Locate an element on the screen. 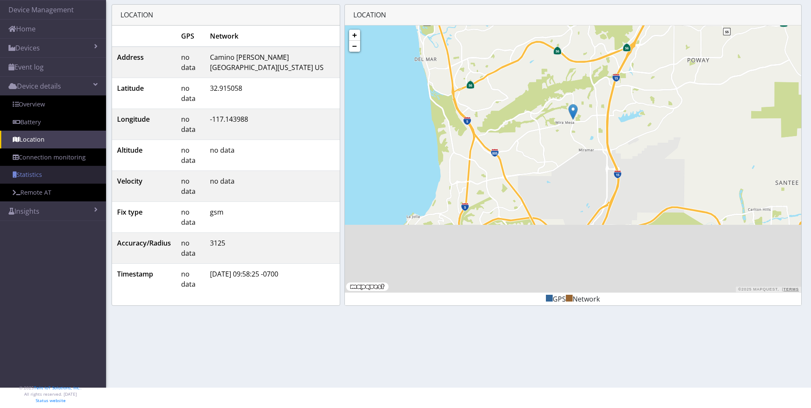 This screenshot has height=408, width=811. a: Telit IoT Solutions, Inc. is located at coordinates (57, 388).